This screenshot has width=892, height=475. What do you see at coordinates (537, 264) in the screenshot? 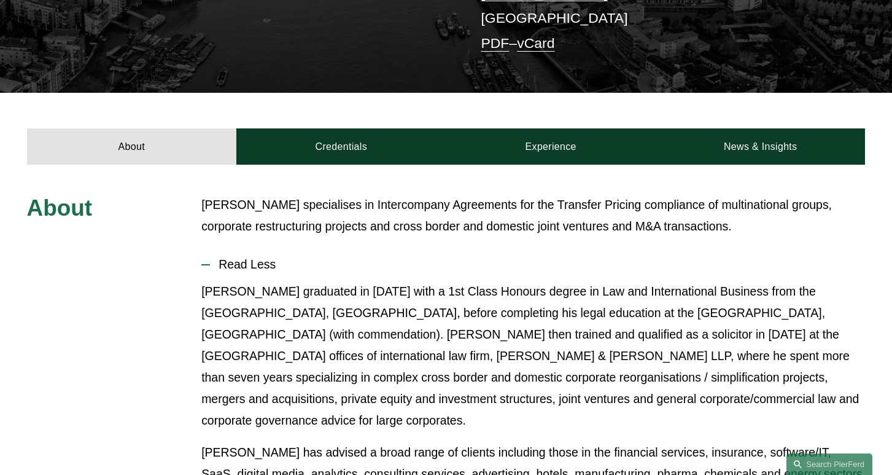
I see `span: Read Less` at bounding box center [537, 264].